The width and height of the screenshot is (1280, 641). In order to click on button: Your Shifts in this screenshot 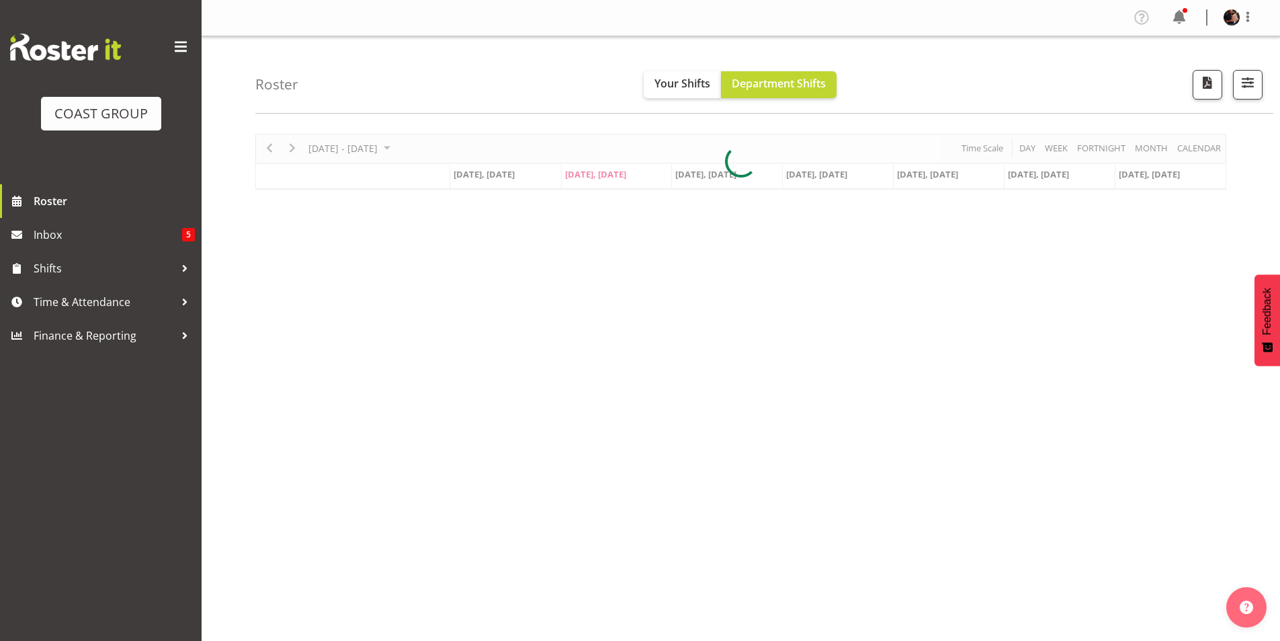, I will do `click(682, 85)`.